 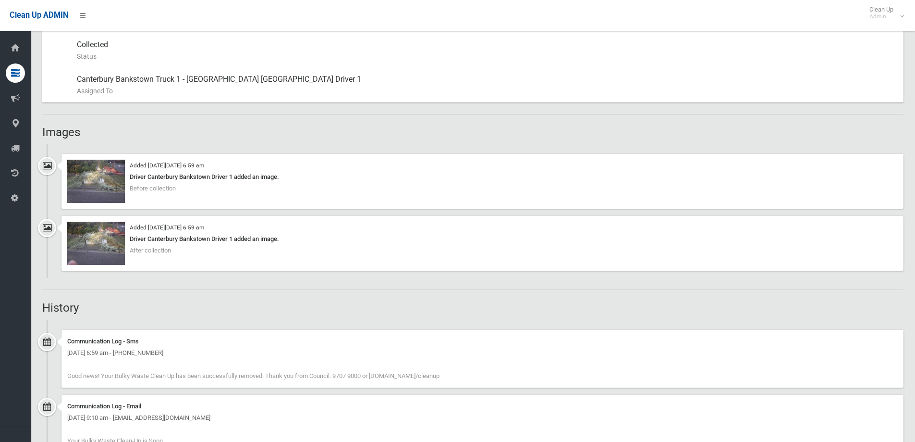 I want to click on img: 2025-10-1406.59.058469721601512070129.jpg, so click(x=96, y=243).